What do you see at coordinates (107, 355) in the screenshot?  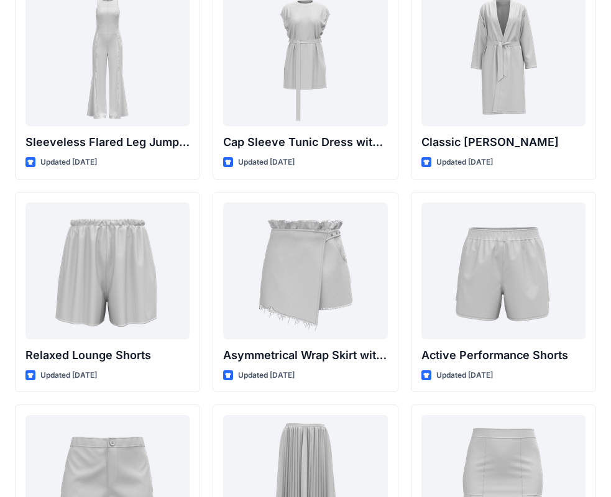 I see `p: Relaxed Lounge Shorts` at bounding box center [107, 355].